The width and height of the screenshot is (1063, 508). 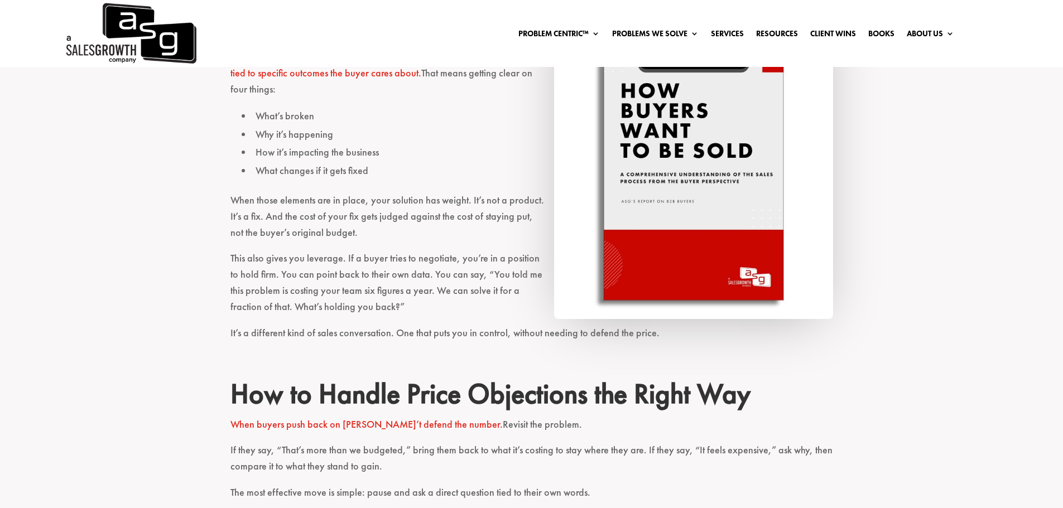 I want to click on a: Don’t move forward until you’ve confirmed the problem is real, costly, and tied to specific outco..., so click(x=380, y=65).